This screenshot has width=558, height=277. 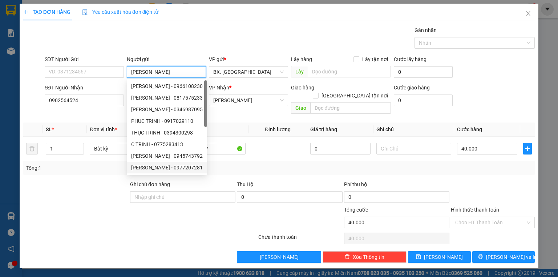 I want to click on span: Thu Hộ, so click(x=245, y=184).